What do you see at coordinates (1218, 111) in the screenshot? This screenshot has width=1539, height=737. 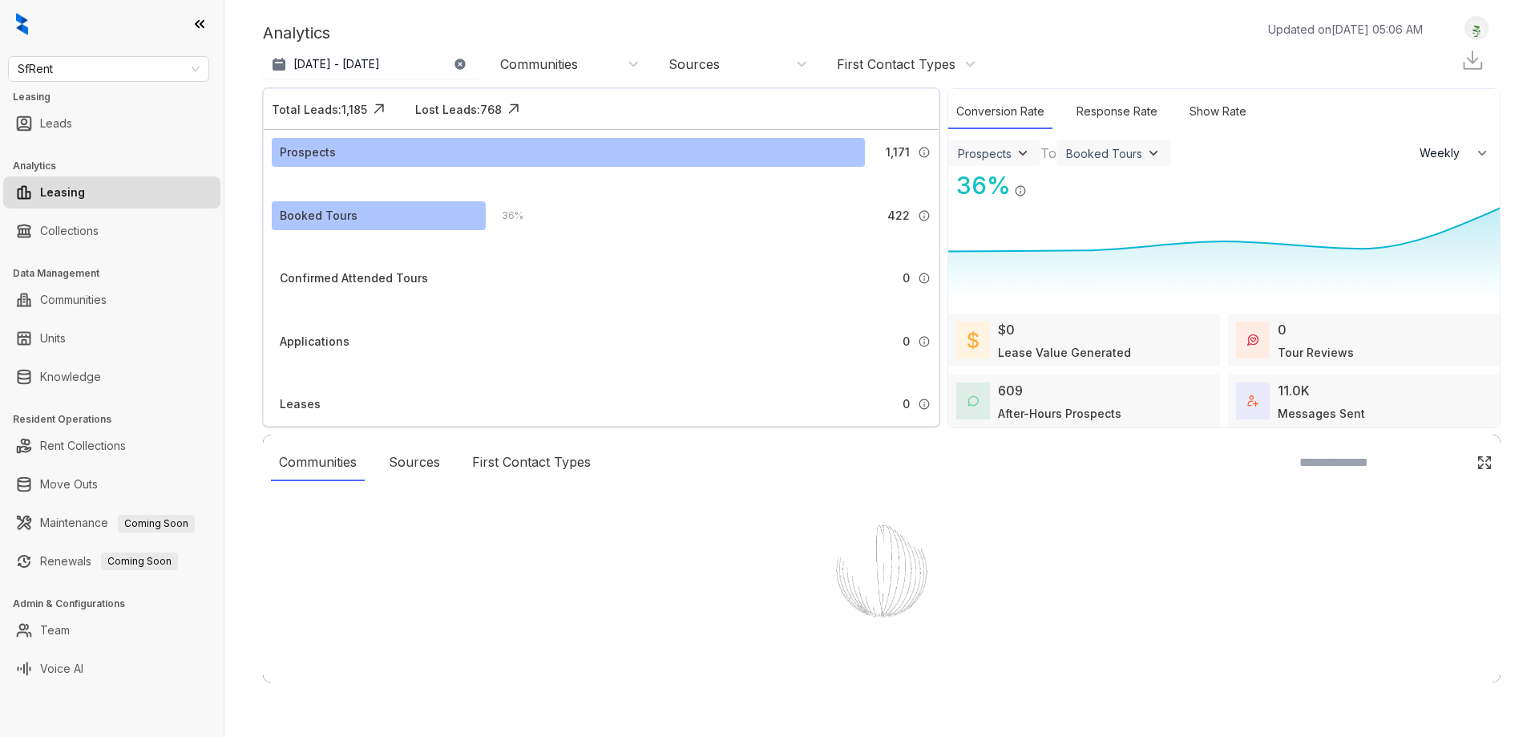 I see `div: Show Rate` at bounding box center [1218, 111].